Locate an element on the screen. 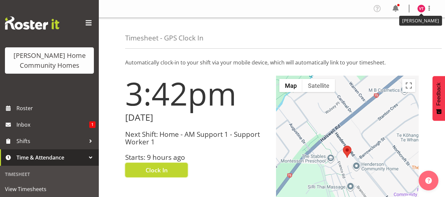  img: help-xxl-2.png is located at coordinates (428, 181).